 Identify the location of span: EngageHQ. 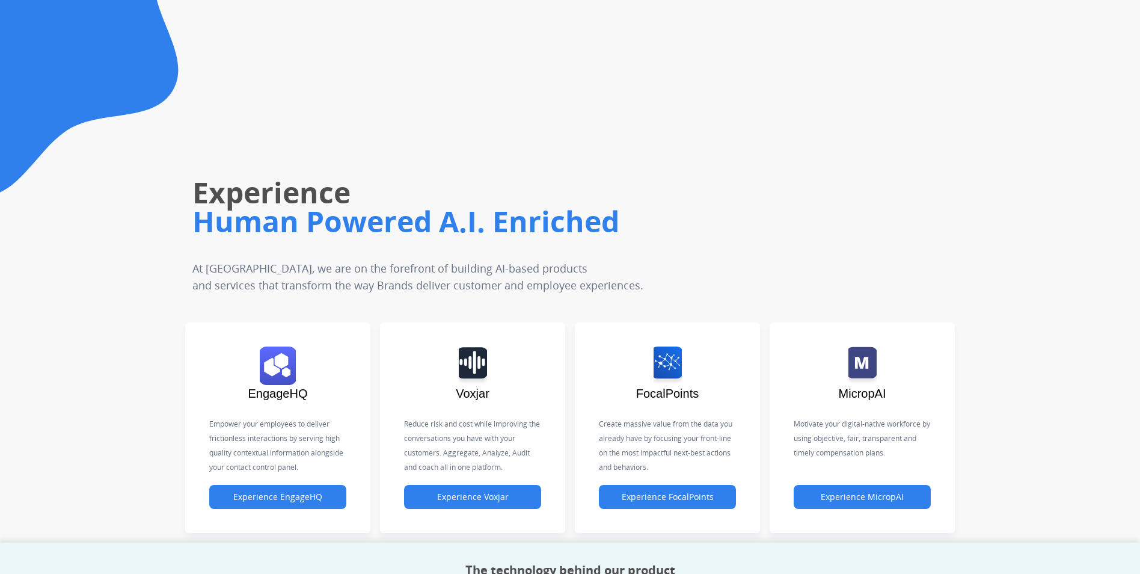
(278, 393).